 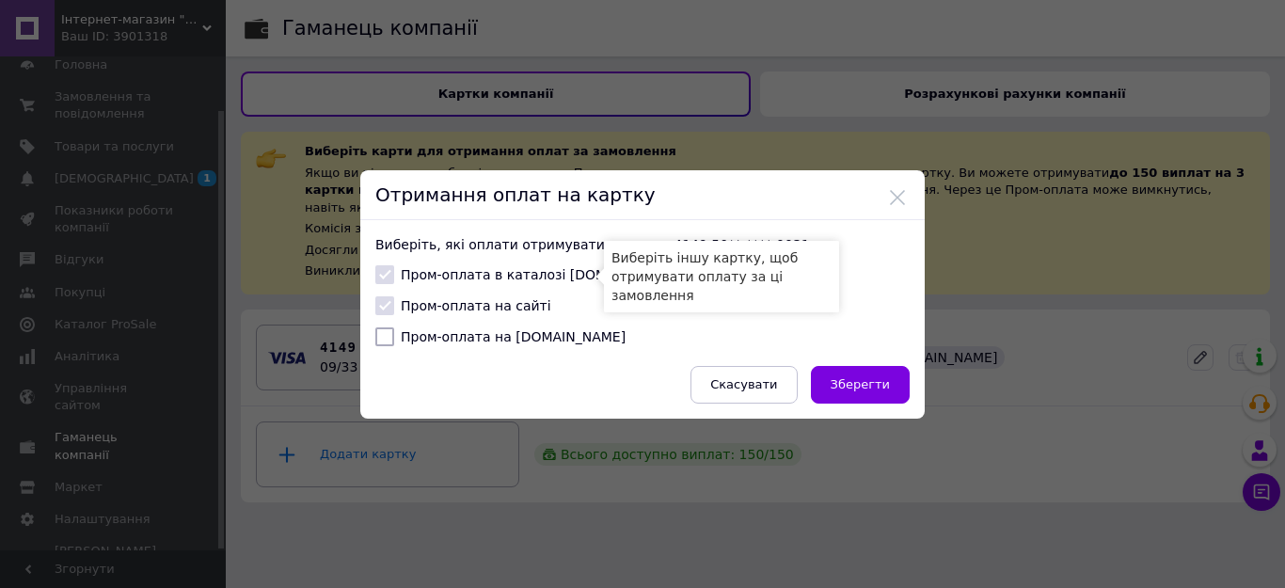 What do you see at coordinates (860, 385) in the screenshot?
I see `button: Зберегти` at bounding box center [860, 385].